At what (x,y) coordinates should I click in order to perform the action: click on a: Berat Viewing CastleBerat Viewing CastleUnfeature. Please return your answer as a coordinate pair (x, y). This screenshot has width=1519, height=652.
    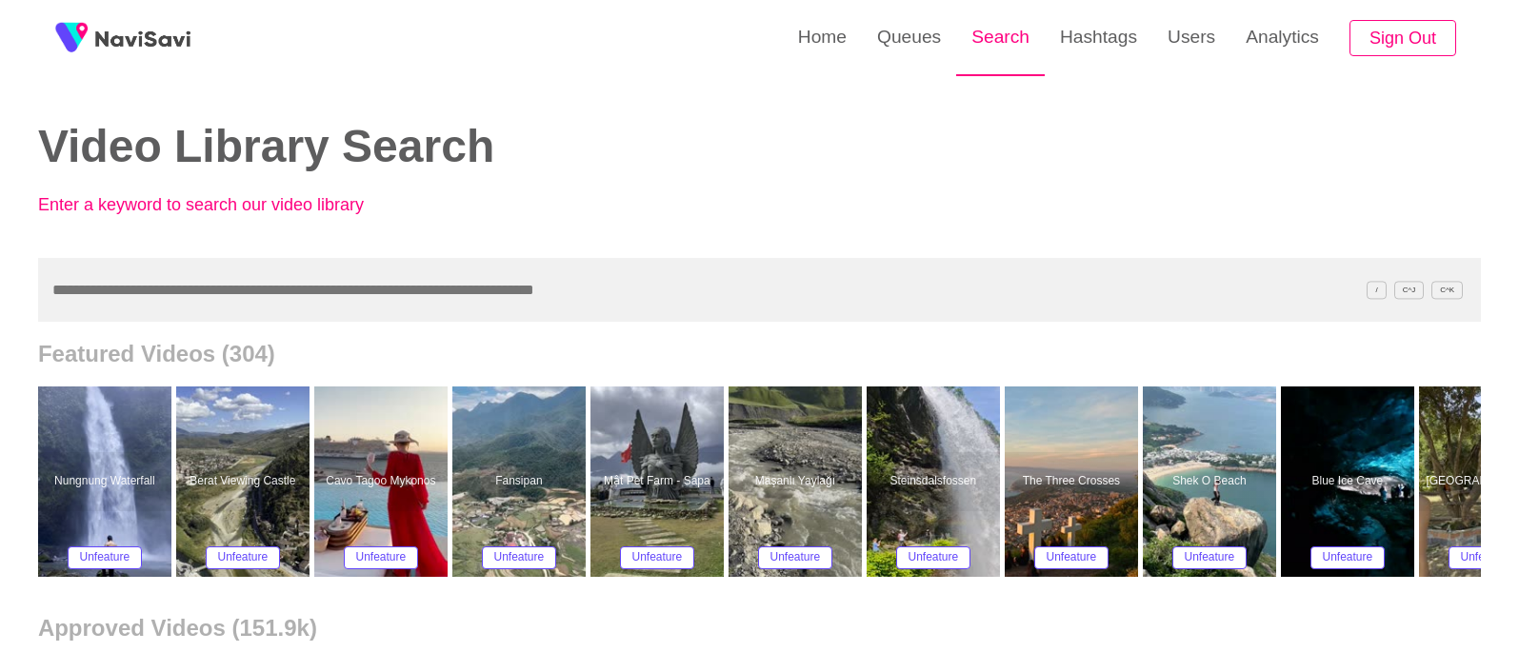
    Looking at the image, I should click on (245, 482).